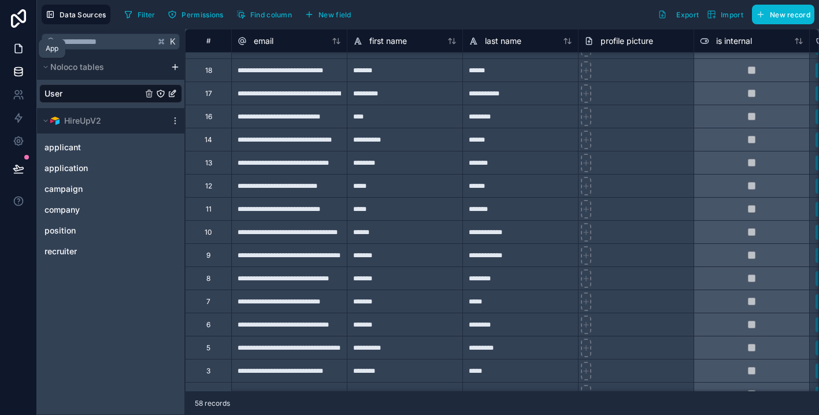  I want to click on div: 12, so click(209, 186).